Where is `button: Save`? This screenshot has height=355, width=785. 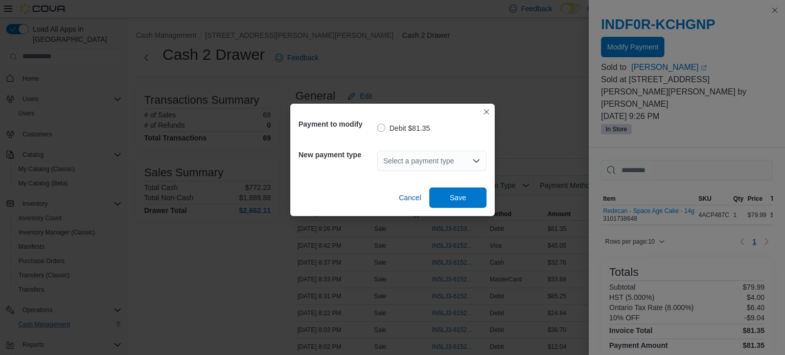 button: Save is located at coordinates (458, 198).